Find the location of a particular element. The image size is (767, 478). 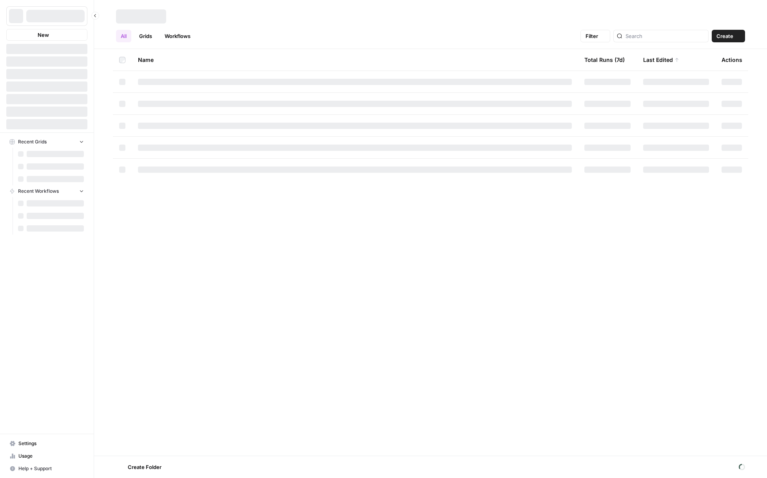

span: New is located at coordinates (43, 35).